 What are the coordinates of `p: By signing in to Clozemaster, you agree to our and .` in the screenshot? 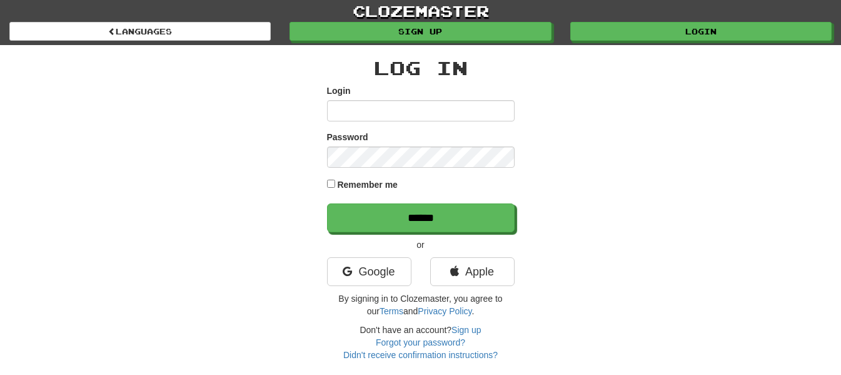 It's located at (421, 305).